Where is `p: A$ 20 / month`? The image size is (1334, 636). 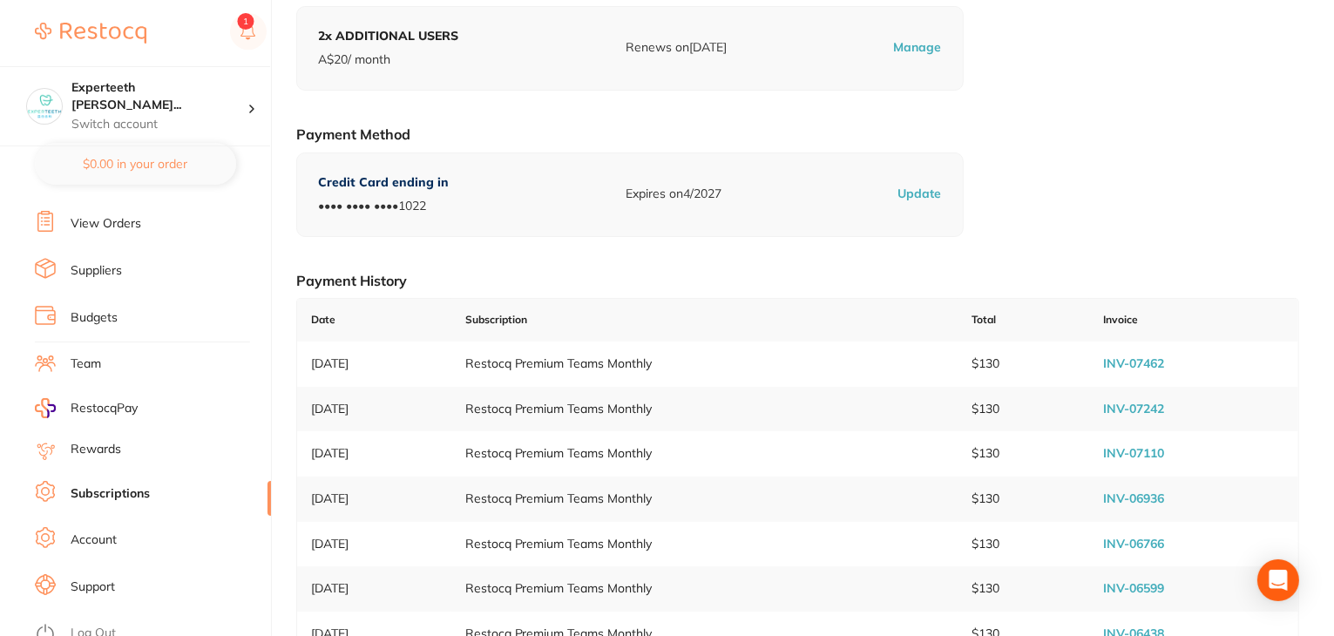 p: A$ 20 / month is located at coordinates (388, 60).